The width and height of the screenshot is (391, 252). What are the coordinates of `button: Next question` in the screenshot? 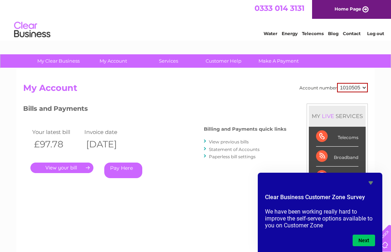 It's located at (364, 240).